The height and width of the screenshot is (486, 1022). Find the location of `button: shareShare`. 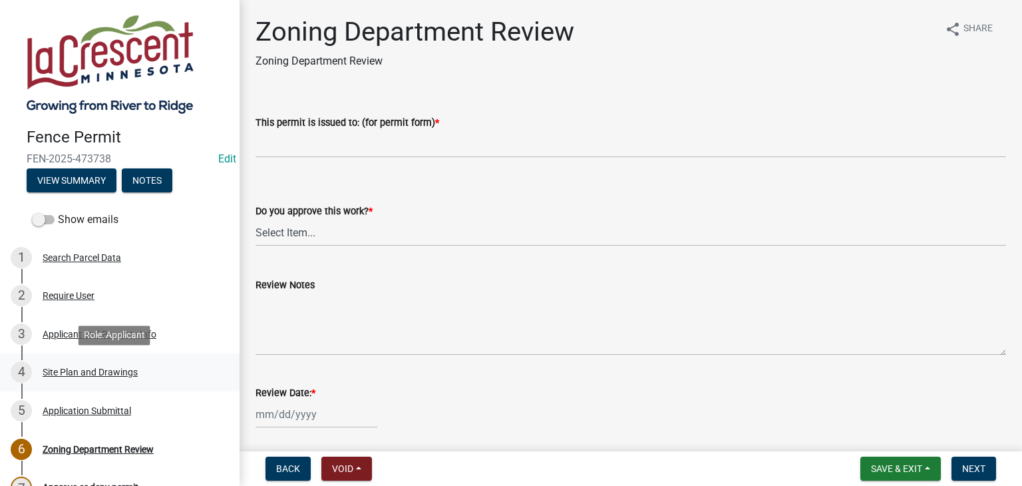

button: shareShare is located at coordinates (969, 29).